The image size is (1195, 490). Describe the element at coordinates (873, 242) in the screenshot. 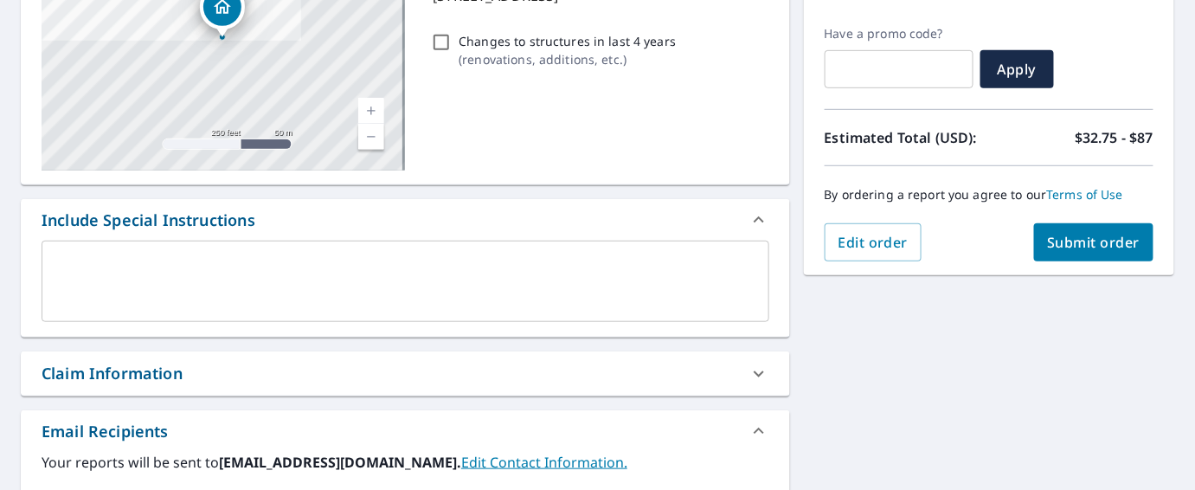

I see `button: Edit order` at that location.